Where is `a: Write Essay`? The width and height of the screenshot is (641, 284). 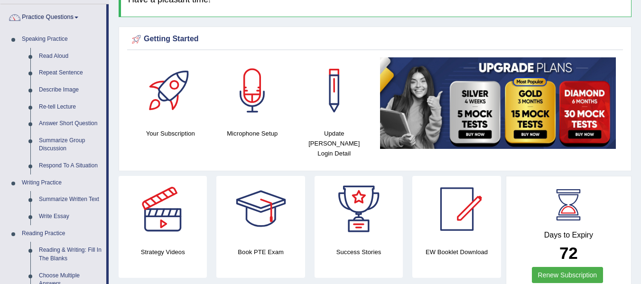
a: Write Essay is located at coordinates (70, 217).